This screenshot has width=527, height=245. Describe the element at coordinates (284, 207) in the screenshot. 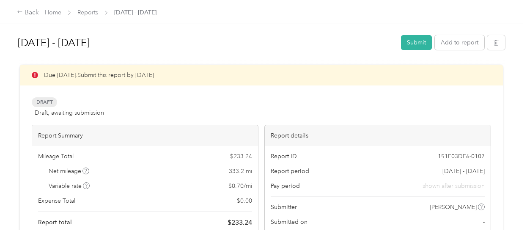

I see `span: Submitter` at that location.